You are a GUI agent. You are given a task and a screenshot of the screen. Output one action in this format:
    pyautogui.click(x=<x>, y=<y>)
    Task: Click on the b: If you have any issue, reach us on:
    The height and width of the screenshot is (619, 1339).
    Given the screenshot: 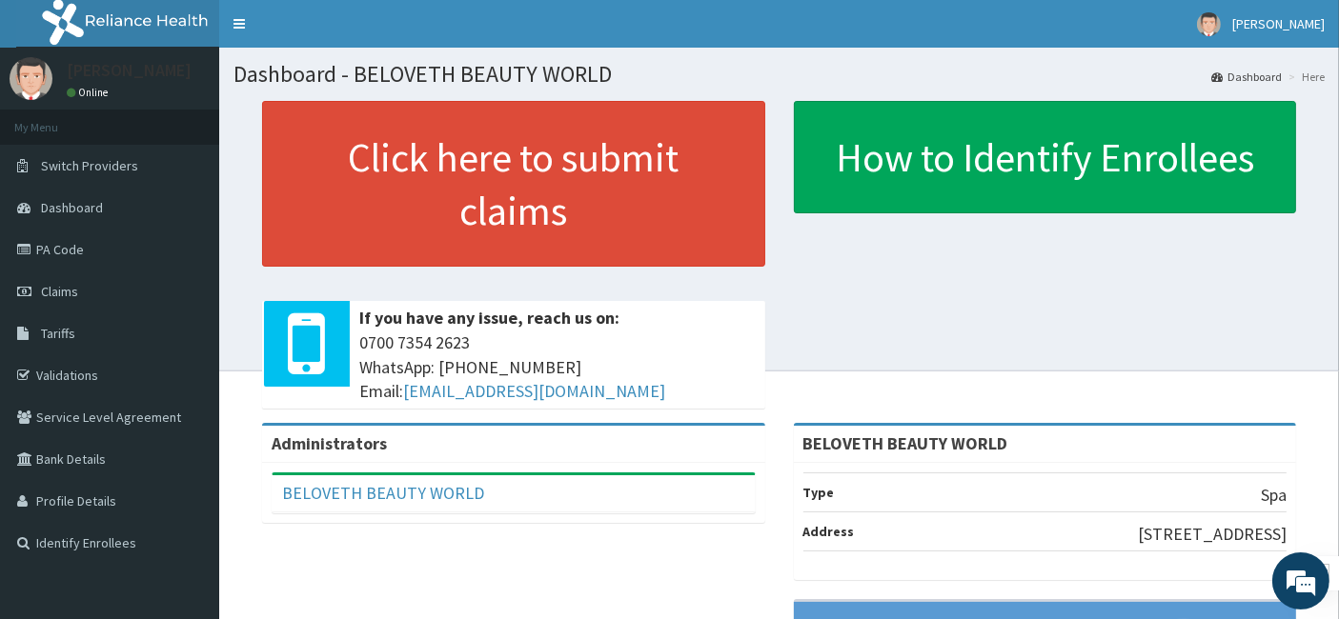 What is the action you would take?
    pyautogui.click(x=489, y=317)
    